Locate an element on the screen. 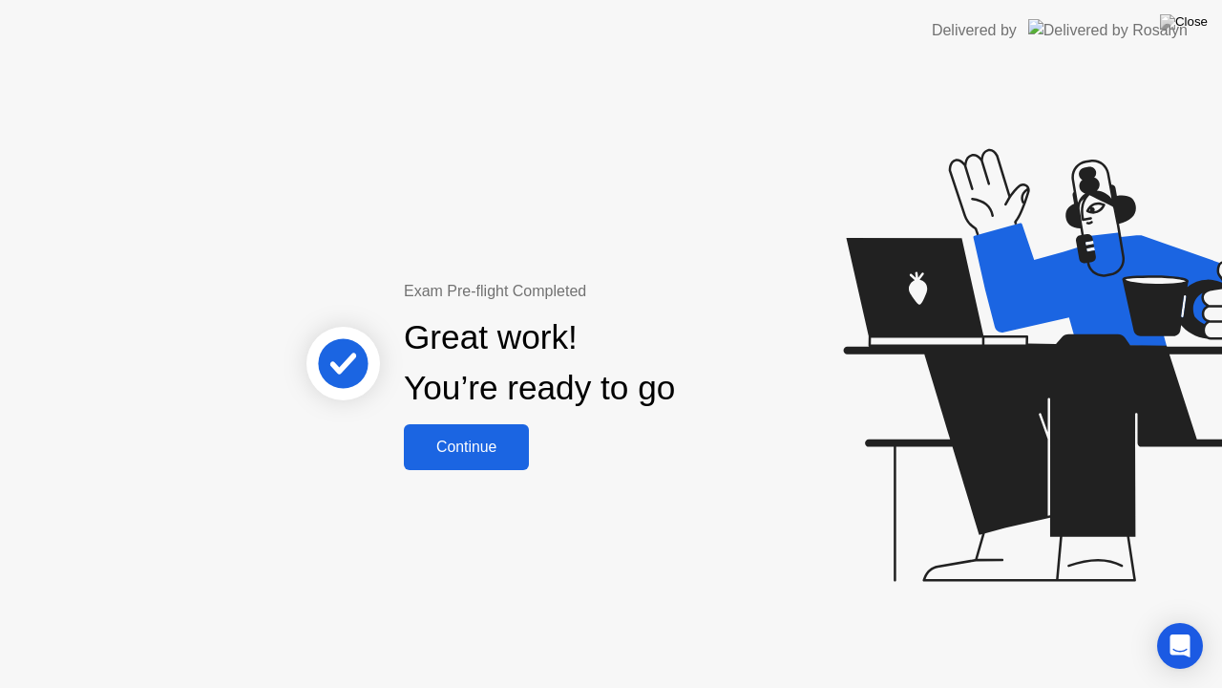 The height and width of the screenshot is (688, 1222). img: Close is located at coordinates (1184, 22).